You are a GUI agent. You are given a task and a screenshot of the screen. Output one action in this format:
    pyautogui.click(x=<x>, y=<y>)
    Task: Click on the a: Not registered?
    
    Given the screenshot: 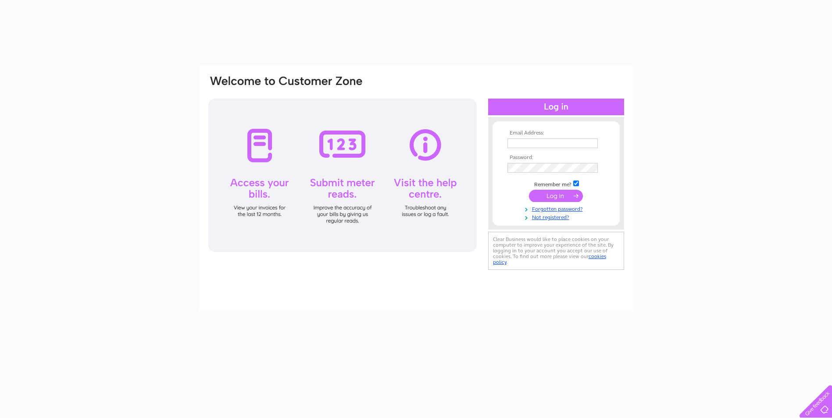 What is the action you would take?
    pyautogui.click(x=557, y=217)
    